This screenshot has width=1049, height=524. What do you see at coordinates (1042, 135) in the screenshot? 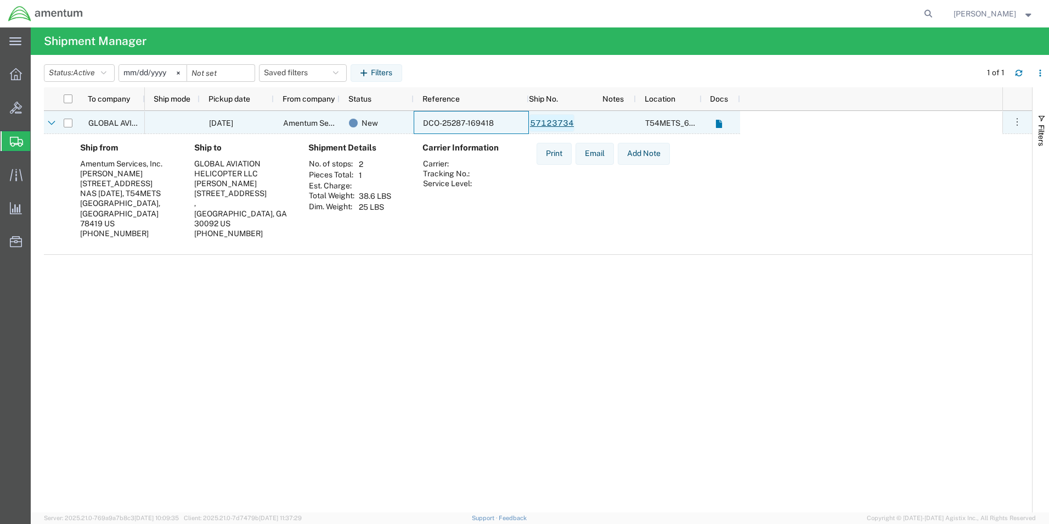
I see `span: Filters` at bounding box center [1042, 135].